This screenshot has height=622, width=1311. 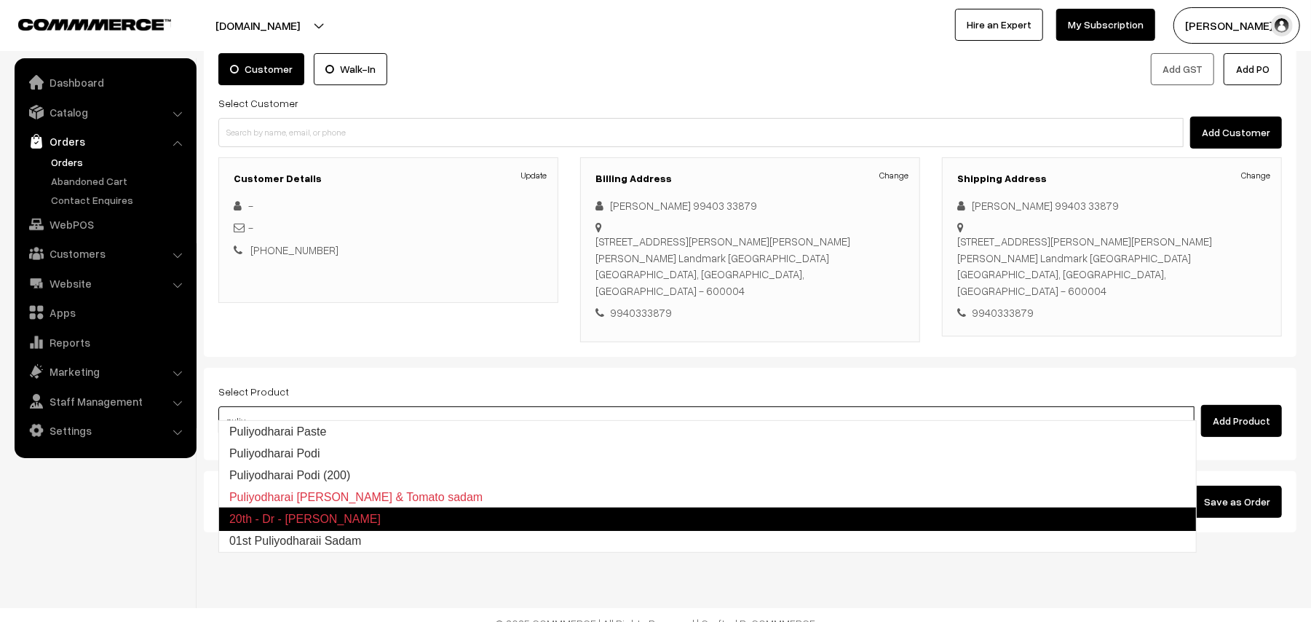 What do you see at coordinates (750, 178) in the screenshot?
I see `h3: Billing Address` at bounding box center [750, 178].